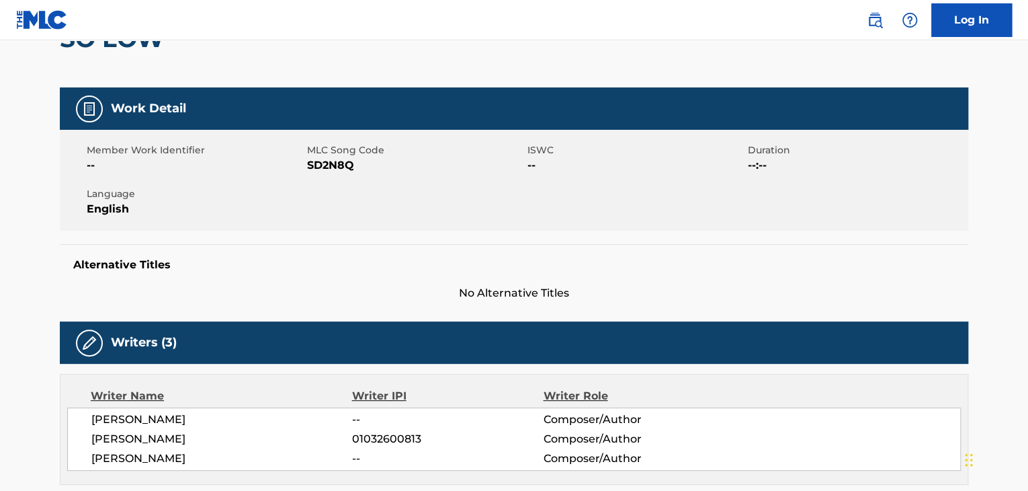 The width and height of the screenshot is (1028, 491). I want to click on a: Log In, so click(972, 20).